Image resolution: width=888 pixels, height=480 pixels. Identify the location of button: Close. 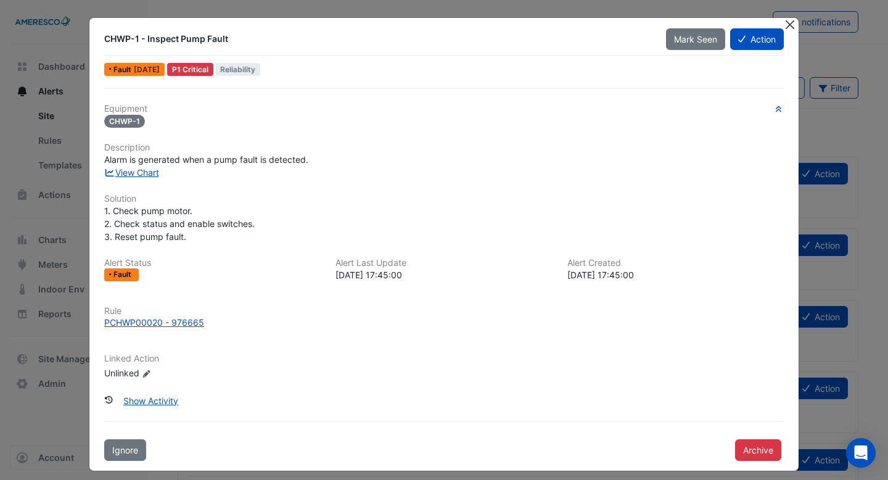
(790, 24).